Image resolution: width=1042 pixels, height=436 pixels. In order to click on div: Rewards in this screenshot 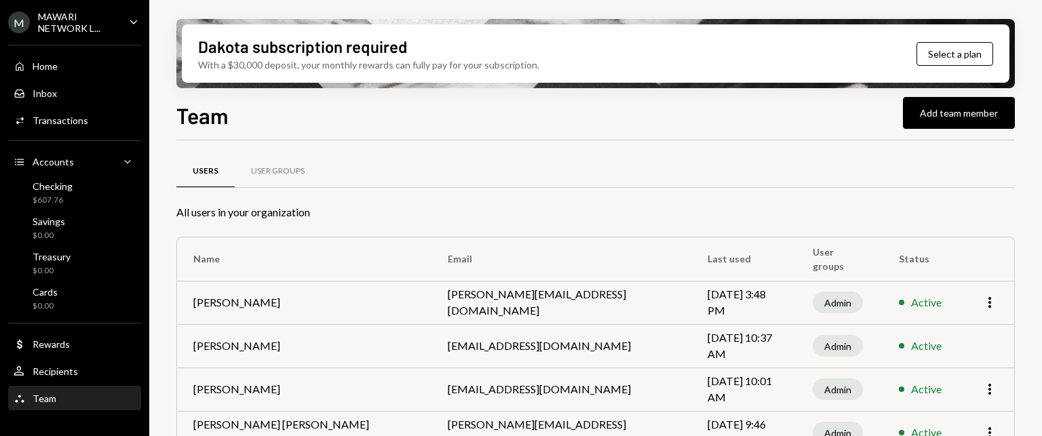, I will do `click(51, 344)`.